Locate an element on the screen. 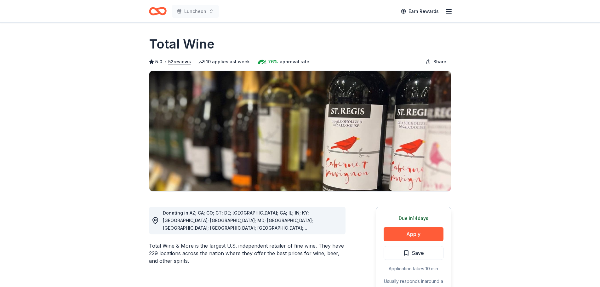  button: Save is located at coordinates (414, 253).